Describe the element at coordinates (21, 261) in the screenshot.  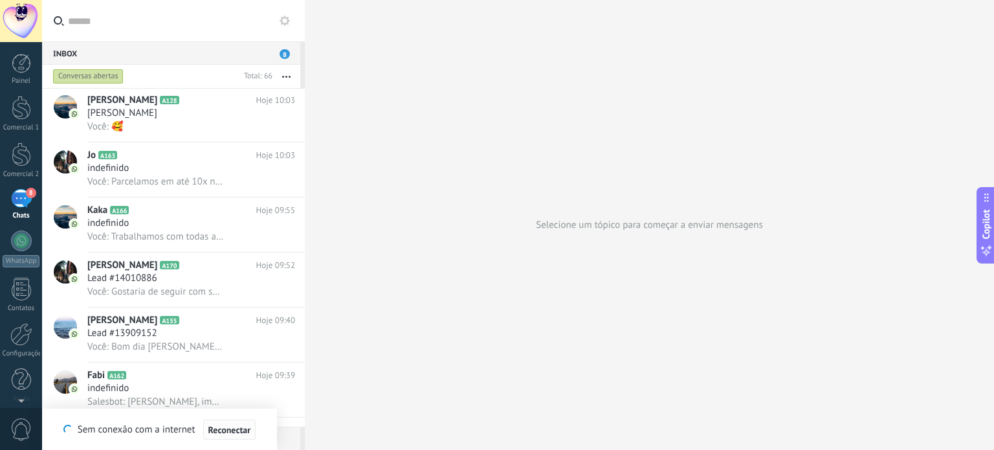
I see `div: WhatsApp` at that location.